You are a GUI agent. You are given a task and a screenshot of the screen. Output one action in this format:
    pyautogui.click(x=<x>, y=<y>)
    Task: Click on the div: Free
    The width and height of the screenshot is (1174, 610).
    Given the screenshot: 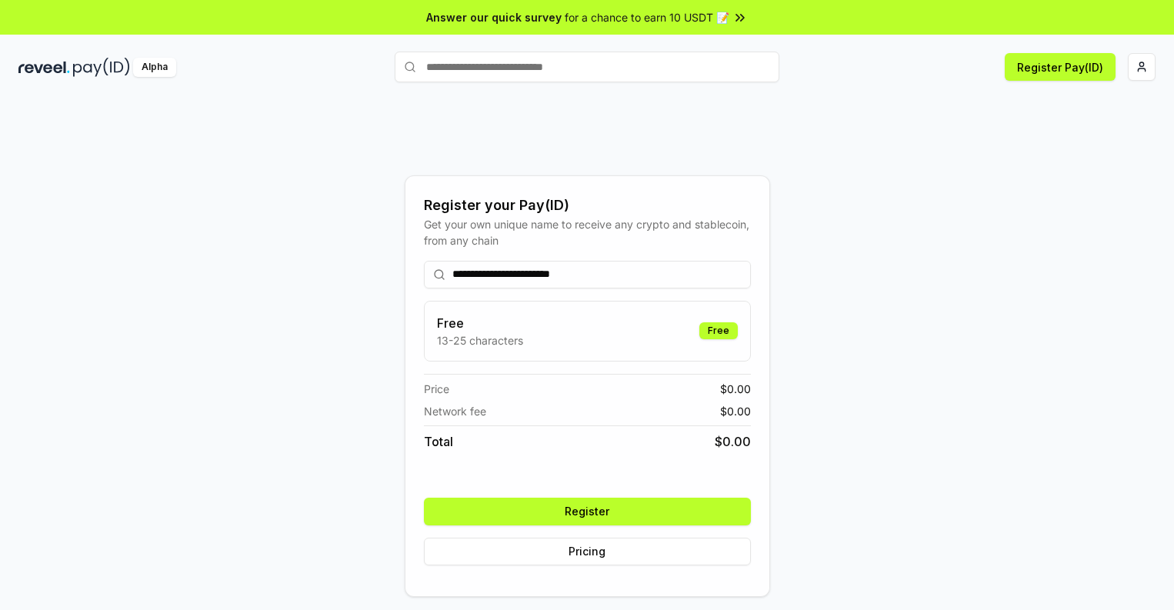 What is the action you would take?
    pyautogui.click(x=719, y=331)
    